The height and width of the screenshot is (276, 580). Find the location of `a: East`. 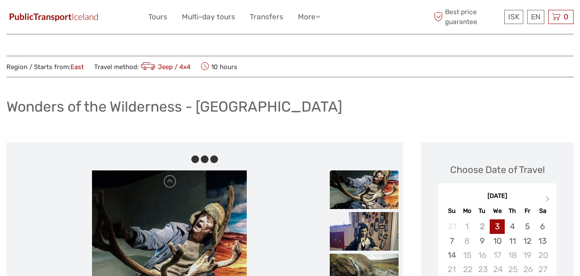

a: East is located at coordinates (77, 67).